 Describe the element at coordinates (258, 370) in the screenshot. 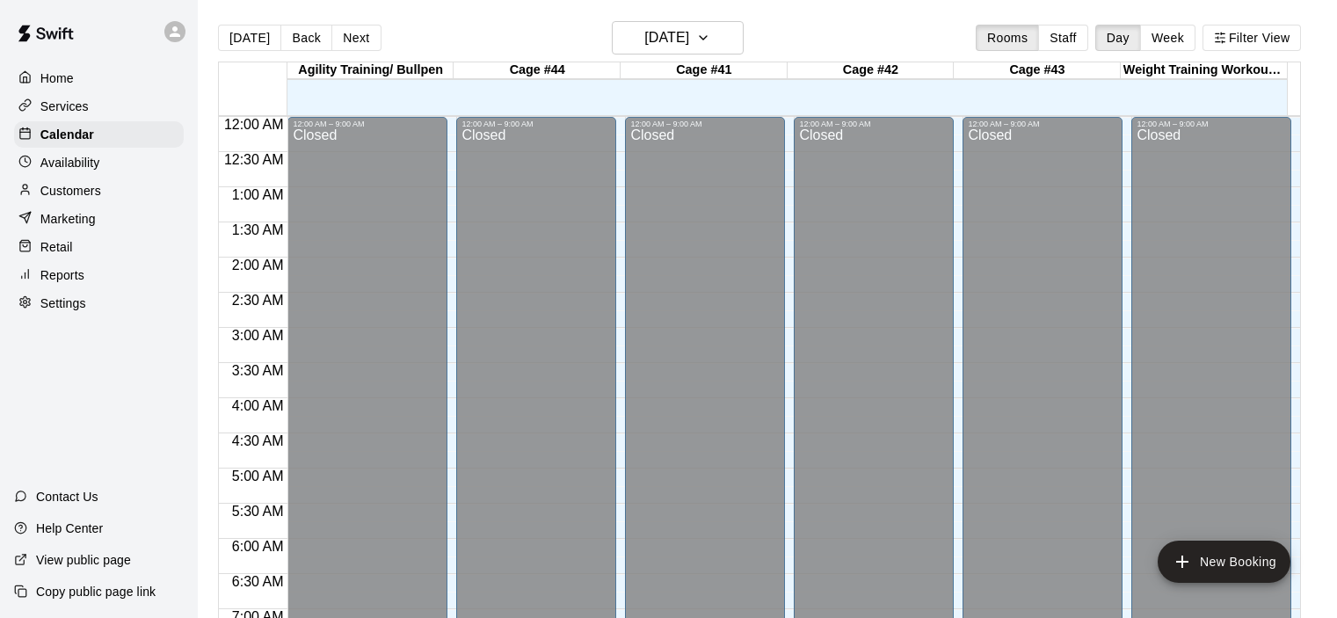

I see `span: 3:30 AM` at that location.